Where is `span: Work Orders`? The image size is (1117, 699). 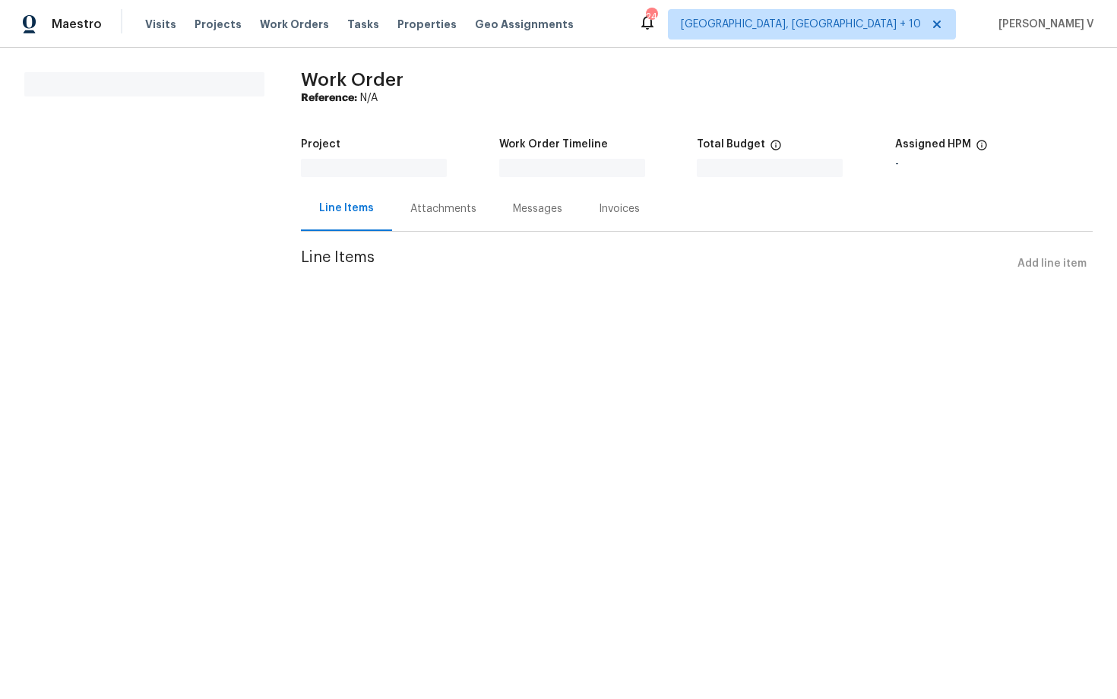
span: Work Orders is located at coordinates (294, 24).